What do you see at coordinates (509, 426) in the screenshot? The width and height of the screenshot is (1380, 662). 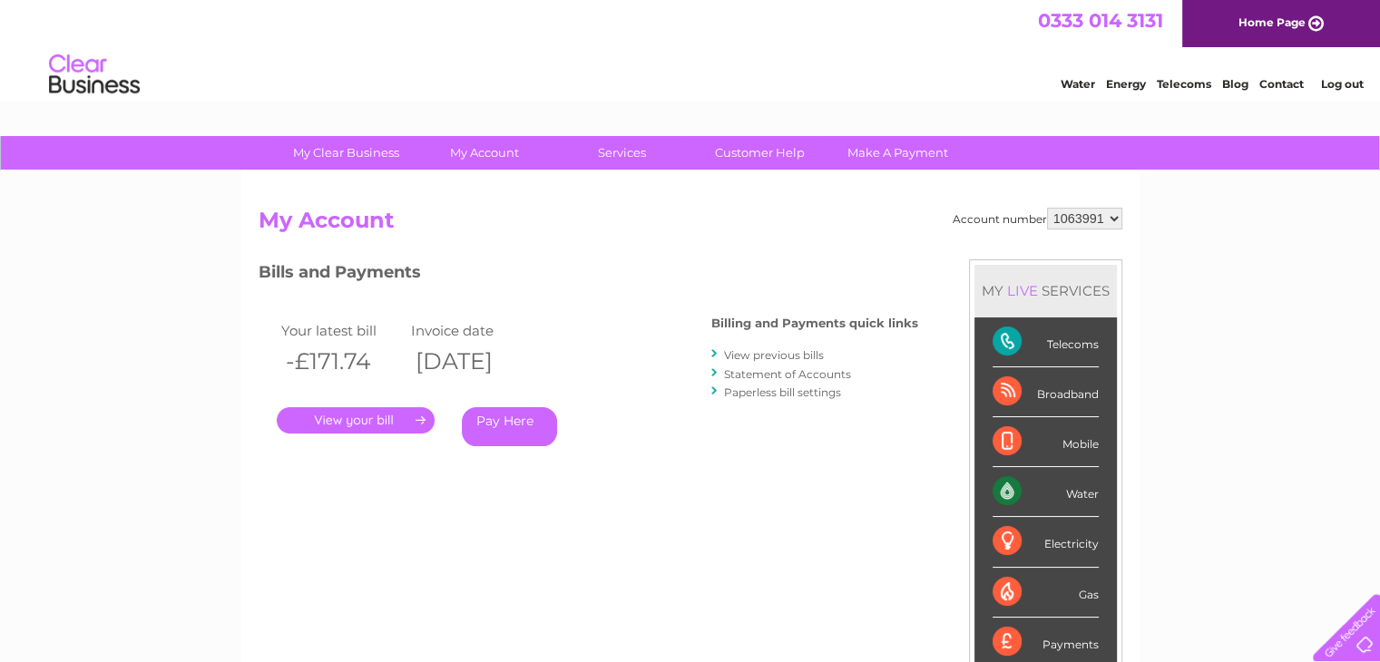 I see `a: Pay Here` at bounding box center [509, 426].